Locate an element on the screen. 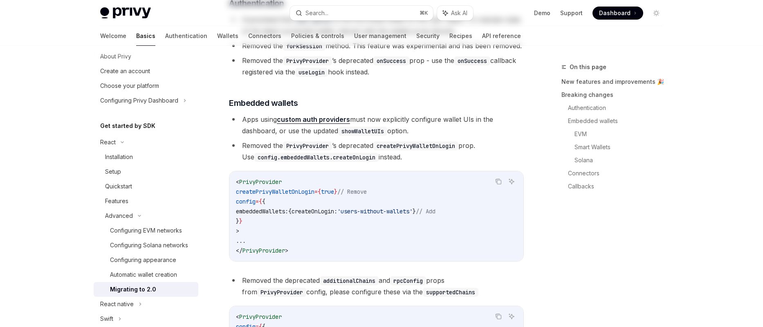 This screenshot has height=327, width=763. a: Basics is located at coordinates (146, 36).